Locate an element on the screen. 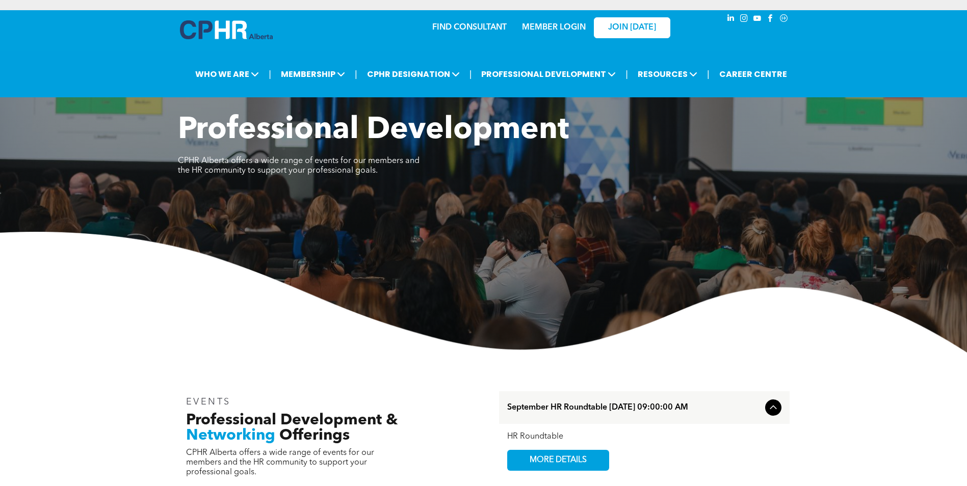 Image resolution: width=967 pixels, height=486 pixels. span: WHO WE ARE is located at coordinates (227, 74).